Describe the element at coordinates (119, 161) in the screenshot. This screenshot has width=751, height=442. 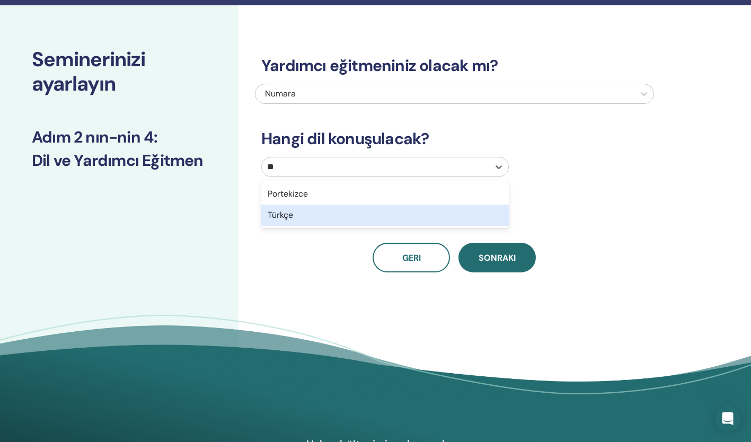
I see `h3: Dil ve Yardımcı Eğitmen` at that location.